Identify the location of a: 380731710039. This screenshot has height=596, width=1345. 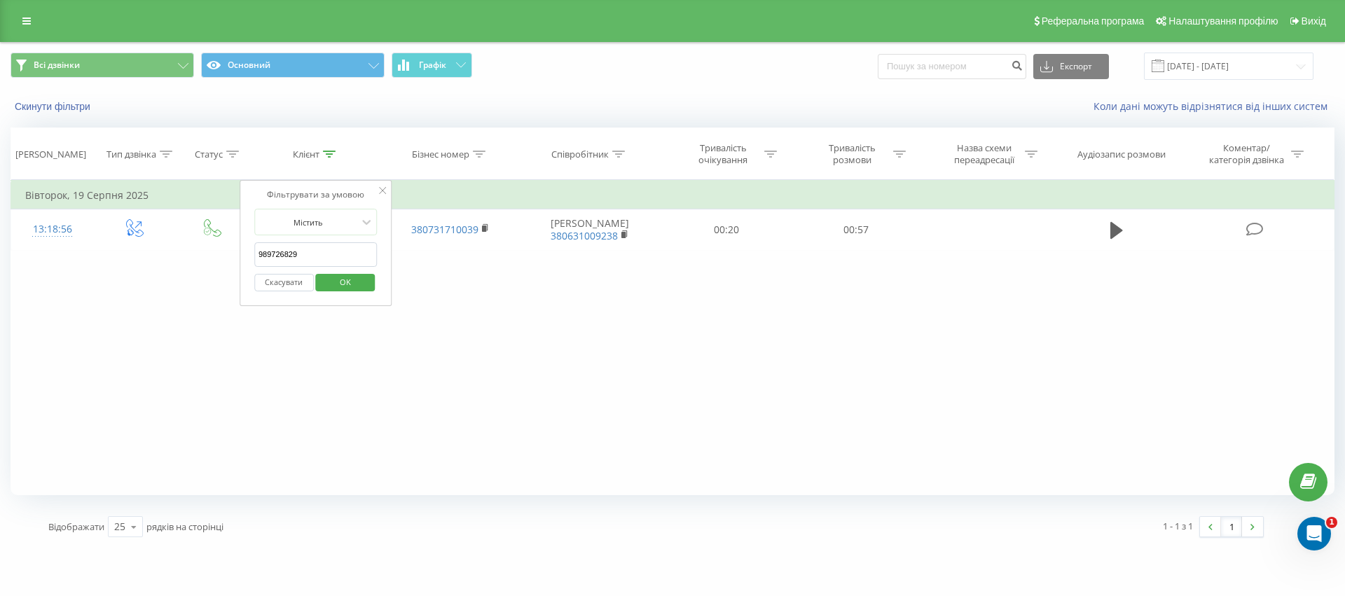
(445, 229).